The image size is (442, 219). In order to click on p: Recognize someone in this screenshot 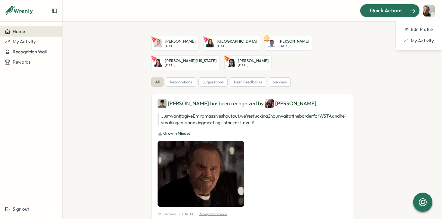, I will do `click(213, 214)`.